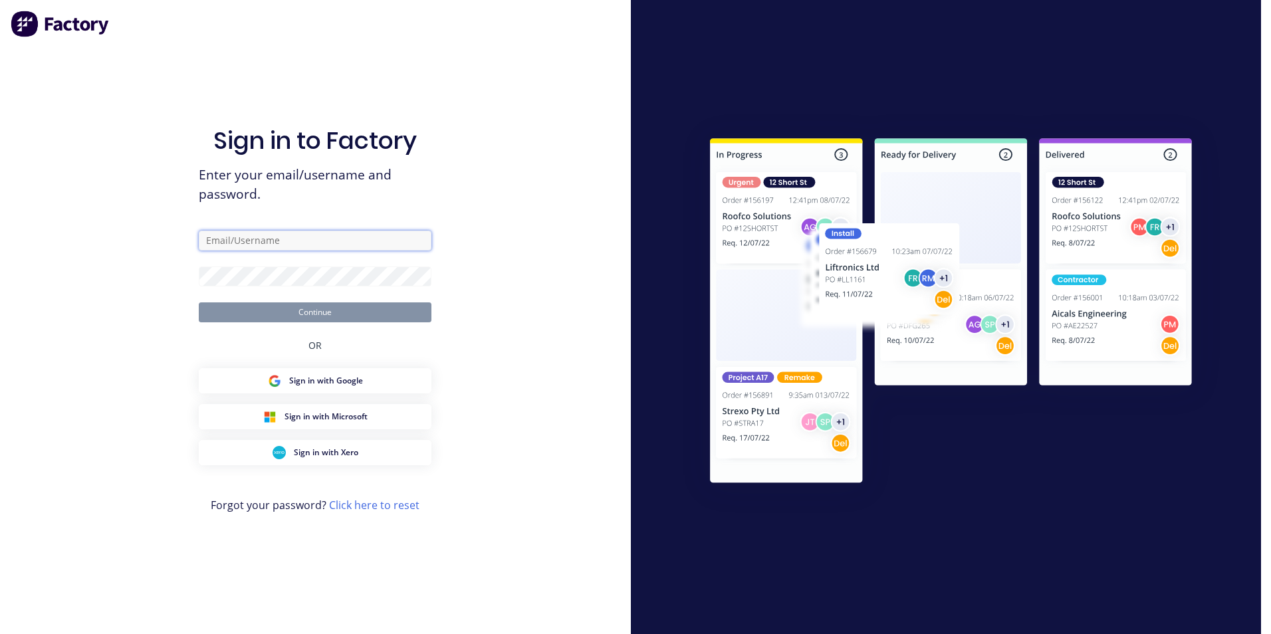 The height and width of the screenshot is (634, 1271). What do you see at coordinates (315, 505) in the screenshot?
I see `span: Forgot your password?` at bounding box center [315, 505].